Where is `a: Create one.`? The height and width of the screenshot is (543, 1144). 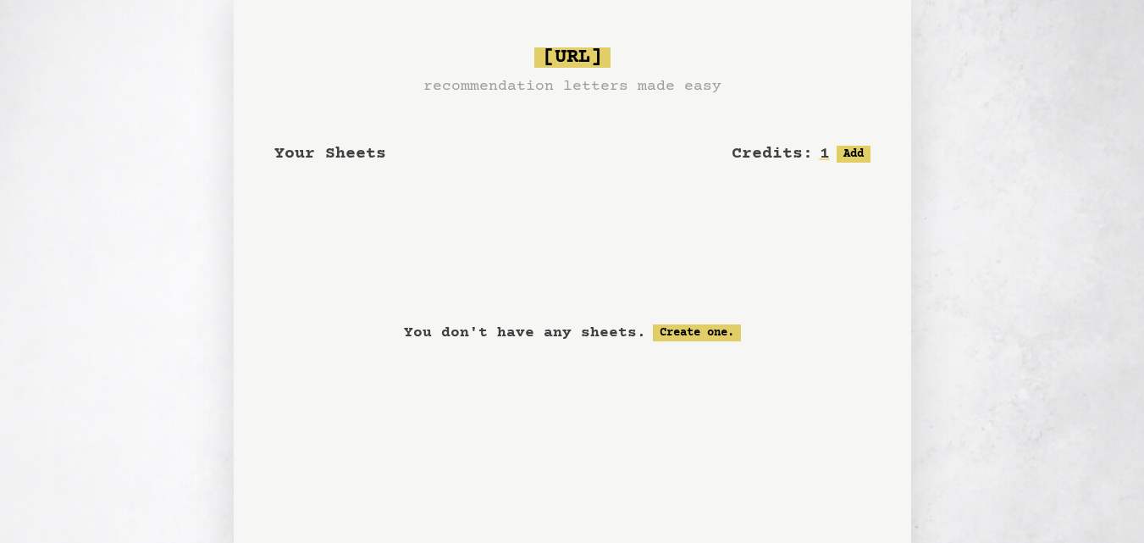 a: Create one. is located at coordinates (697, 333).